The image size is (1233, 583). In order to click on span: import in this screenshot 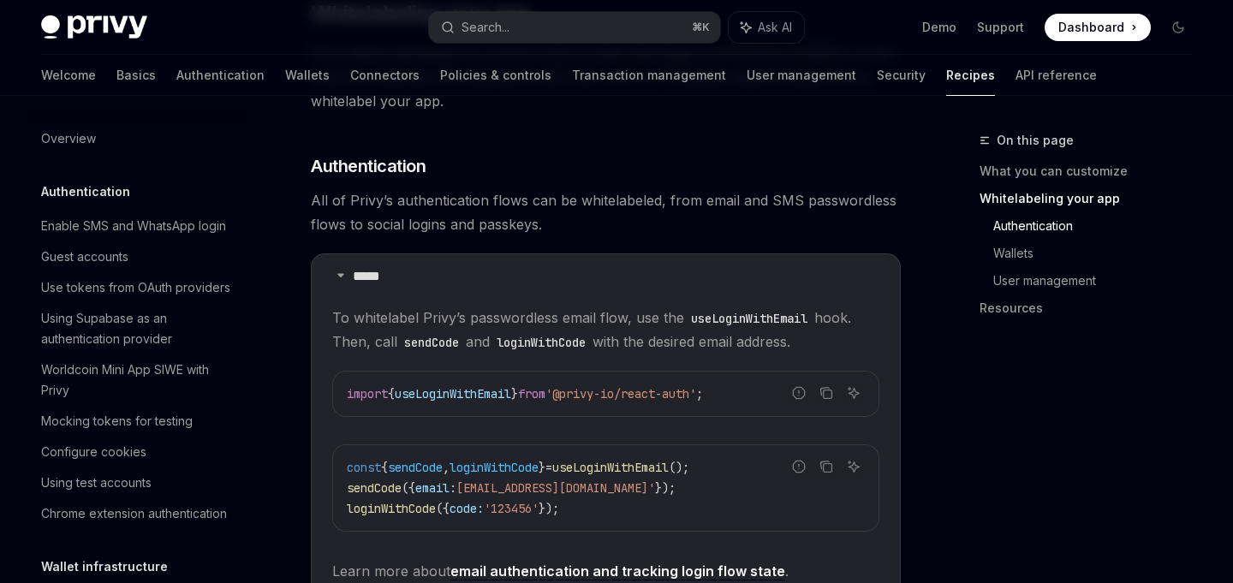, I will do `click(367, 394)`.